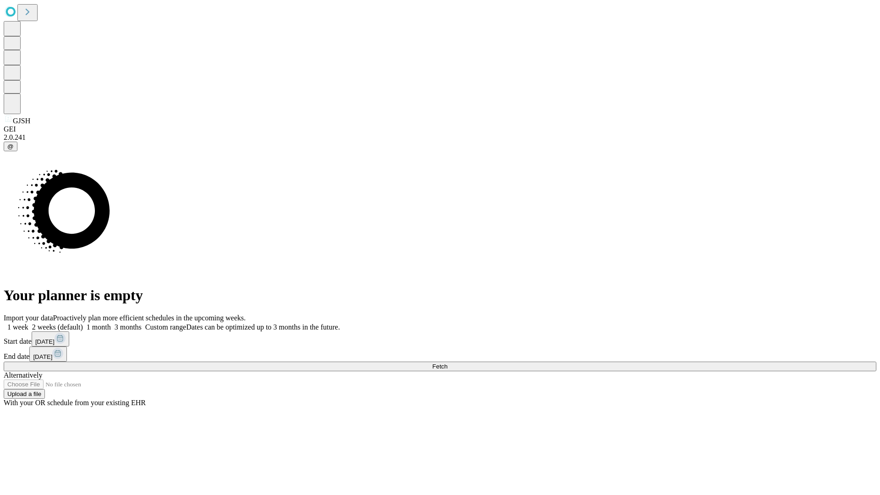 The width and height of the screenshot is (880, 495). I want to click on span: 3 months, so click(128, 327).